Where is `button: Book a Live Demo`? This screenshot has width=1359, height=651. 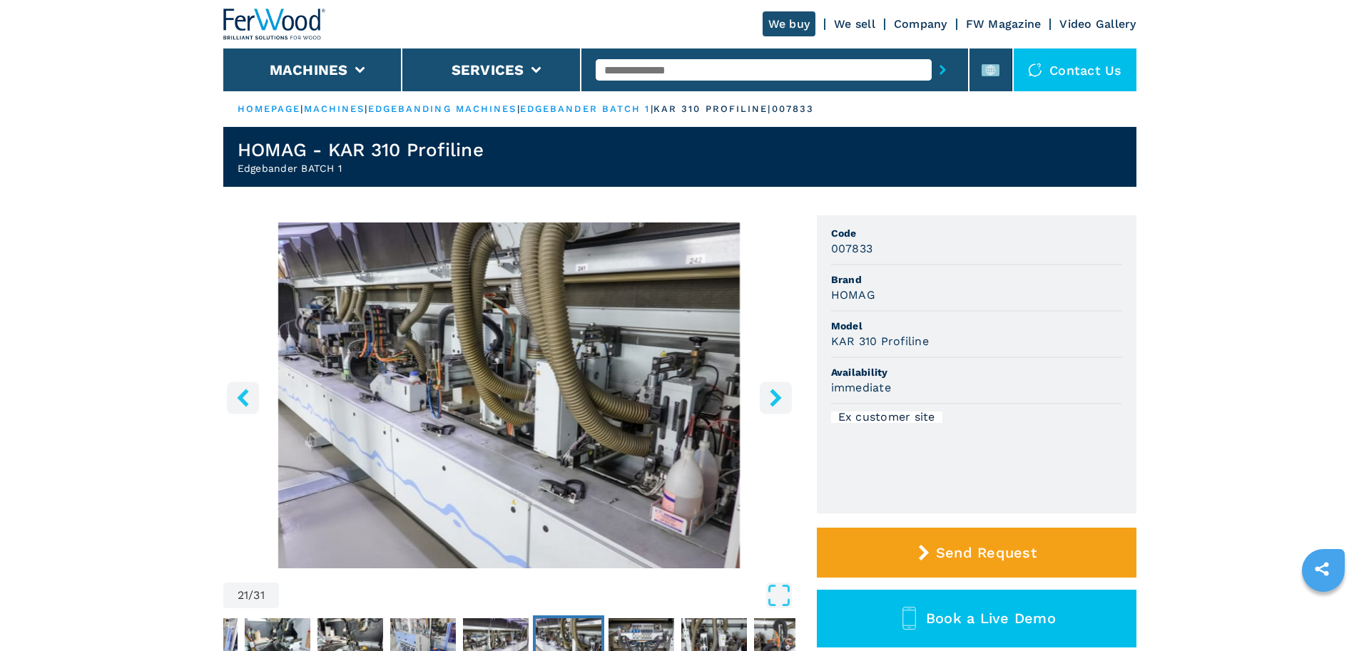 button: Book a Live Demo is located at coordinates (977, 619).